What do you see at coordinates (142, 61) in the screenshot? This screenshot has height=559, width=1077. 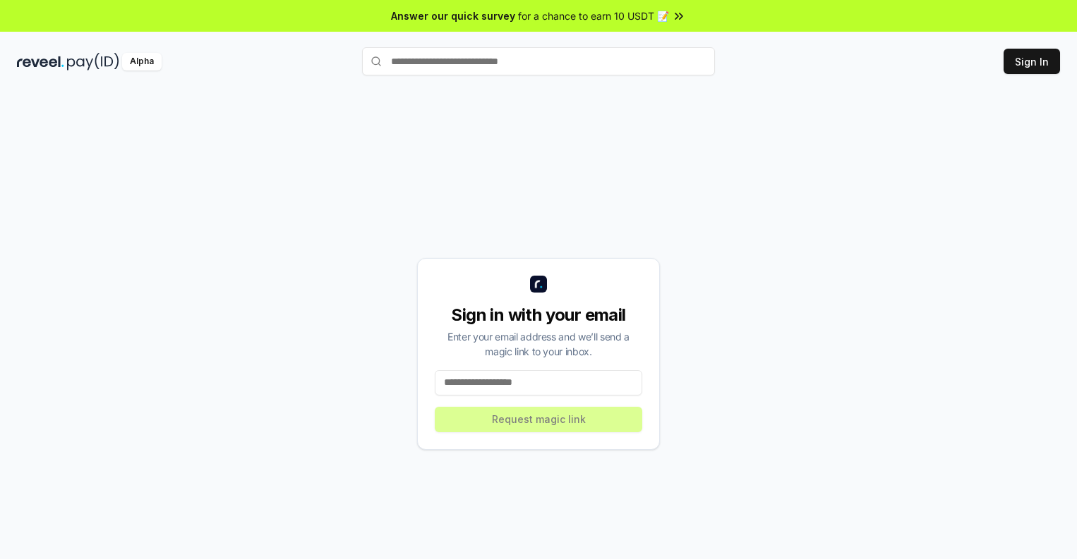 I see `div: Alpha` at bounding box center [142, 61].